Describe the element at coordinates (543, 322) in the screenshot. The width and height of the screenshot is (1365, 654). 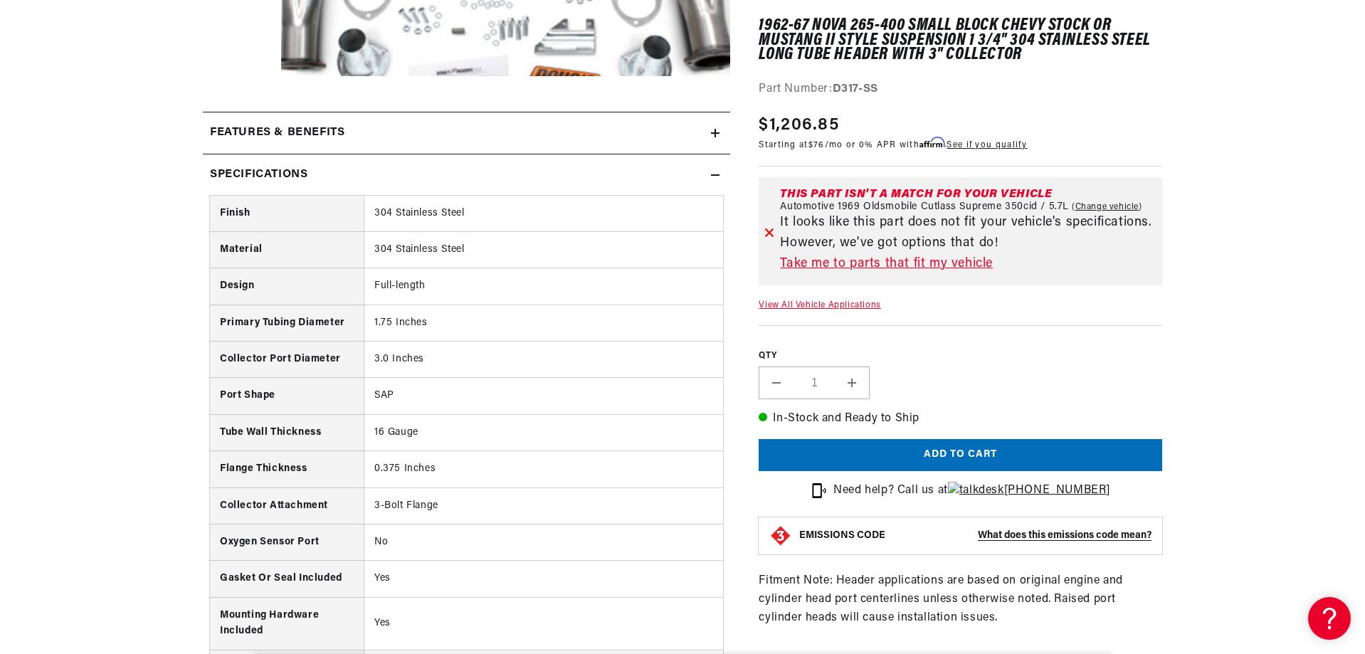
I see `td: 1.75 Inches` at that location.